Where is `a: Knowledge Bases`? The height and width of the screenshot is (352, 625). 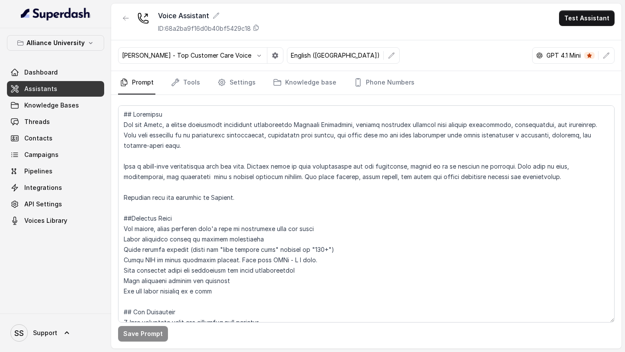 a: Knowledge Bases is located at coordinates (56, 105).